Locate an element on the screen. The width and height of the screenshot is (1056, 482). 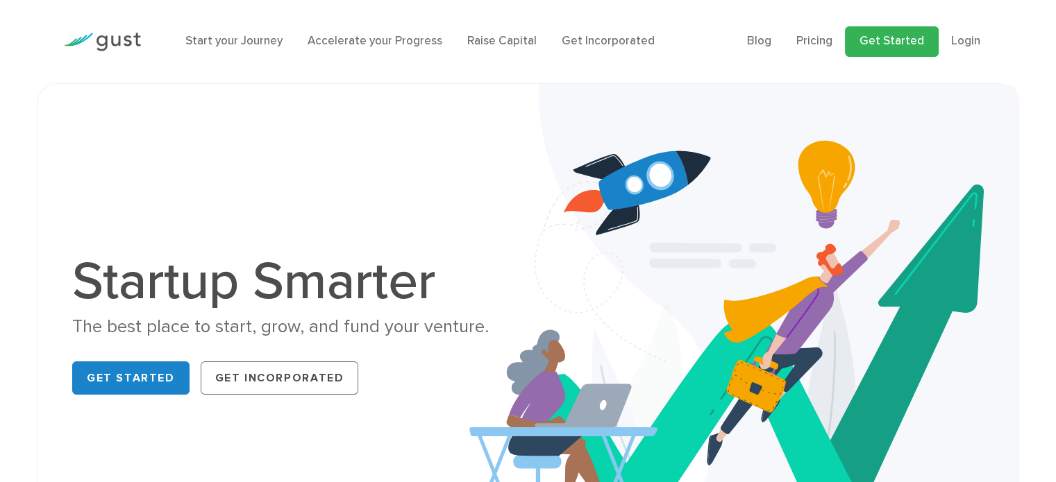
a: Accelerate your Progress is located at coordinates (375, 41).